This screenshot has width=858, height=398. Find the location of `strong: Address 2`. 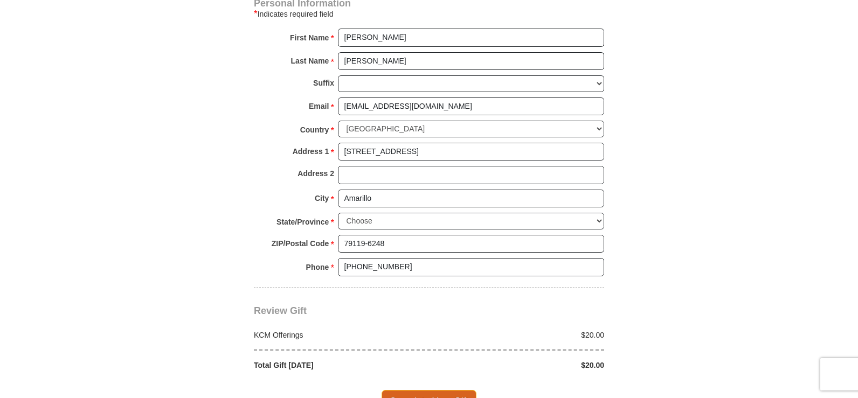

strong: Address 2 is located at coordinates (316, 173).